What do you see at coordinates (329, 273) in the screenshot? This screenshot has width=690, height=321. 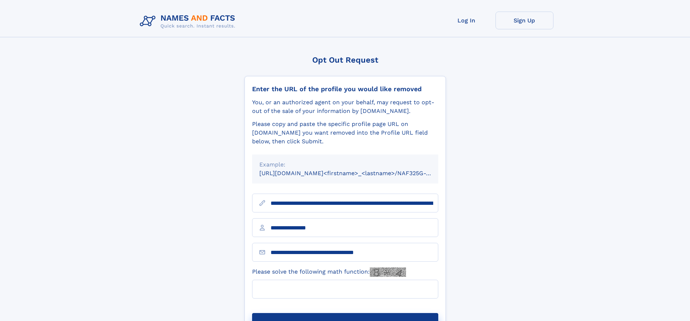 I see `label: Please solve the following math function:` at bounding box center [329, 273].